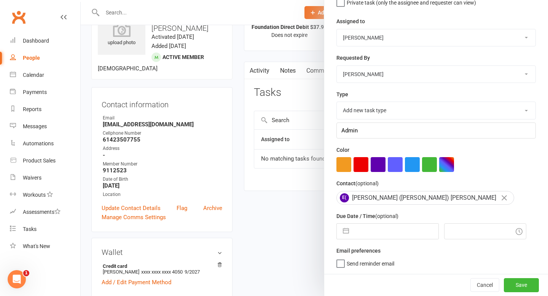 The image size is (548, 296). I want to click on label: Type, so click(342, 94).